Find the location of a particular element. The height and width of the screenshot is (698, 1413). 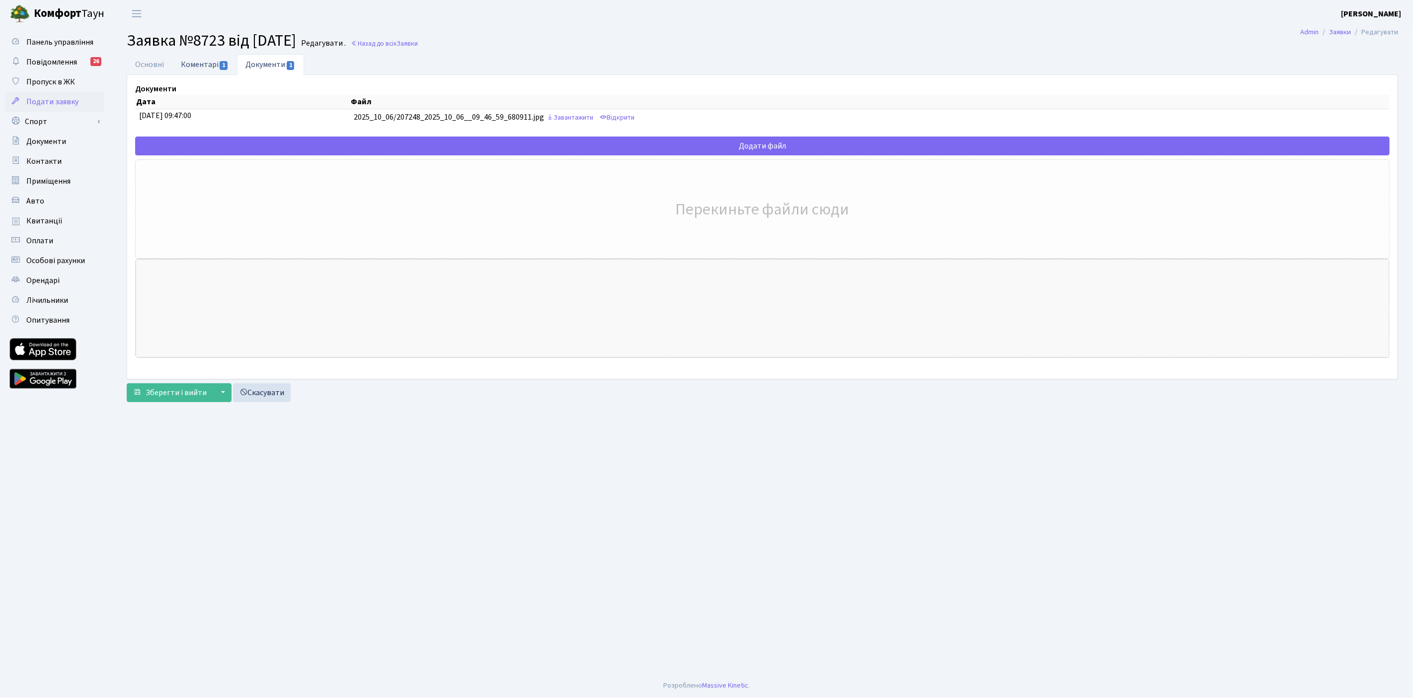

small: Редагувати . is located at coordinates (322, 43).